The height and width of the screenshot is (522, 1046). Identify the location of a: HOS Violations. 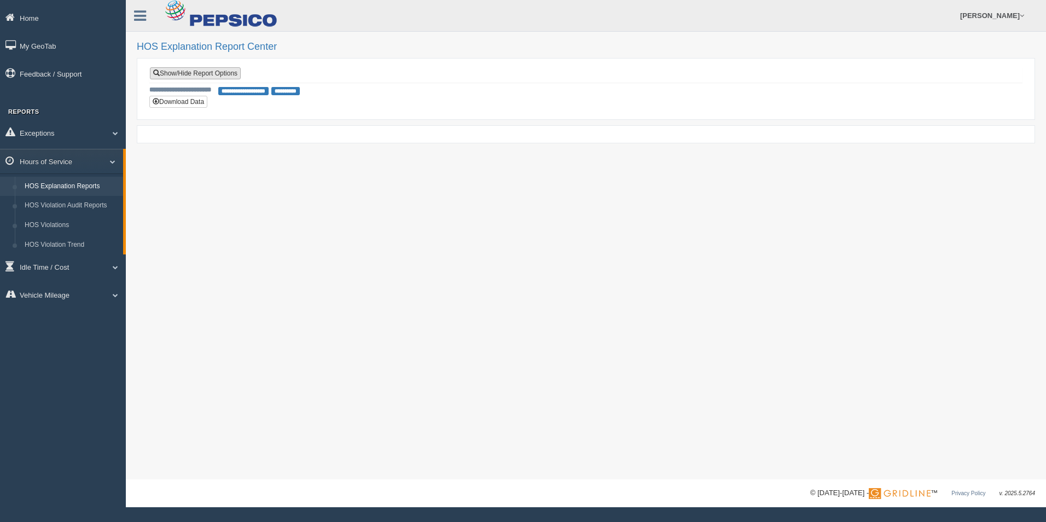
(71, 225).